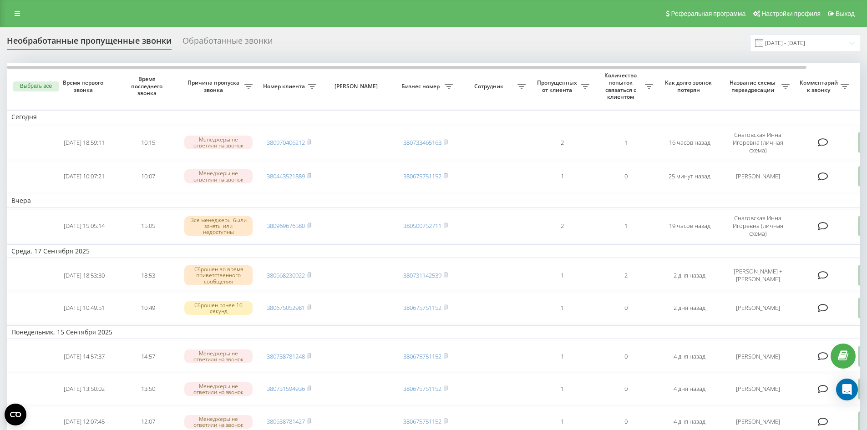 The height and width of the screenshot is (430, 867). Describe the element at coordinates (689, 226) in the screenshot. I see `td: 19 часов назад` at that location.